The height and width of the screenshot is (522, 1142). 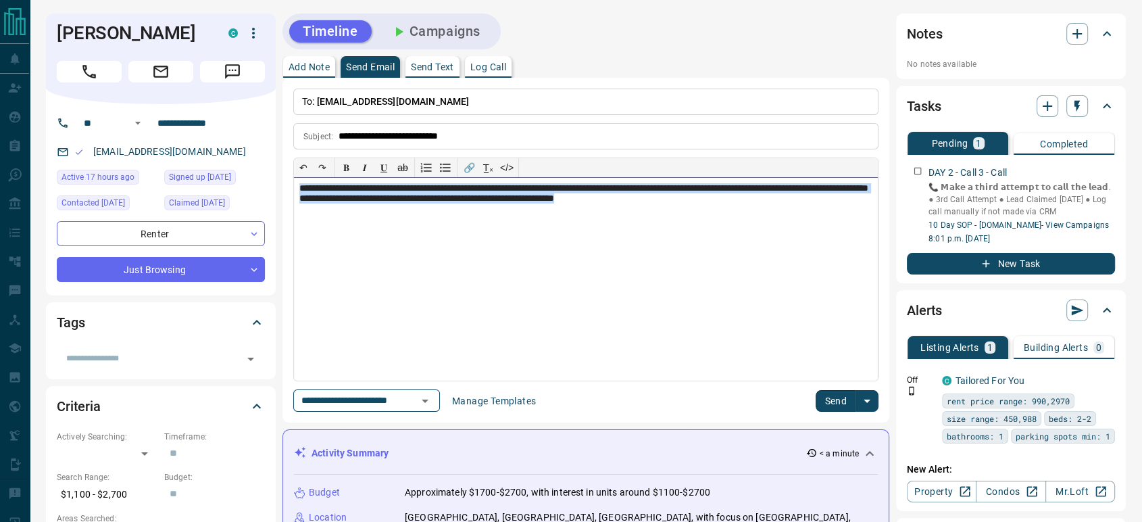 What do you see at coordinates (840, 454) in the screenshot?
I see `p: < a minute` at bounding box center [840, 454].